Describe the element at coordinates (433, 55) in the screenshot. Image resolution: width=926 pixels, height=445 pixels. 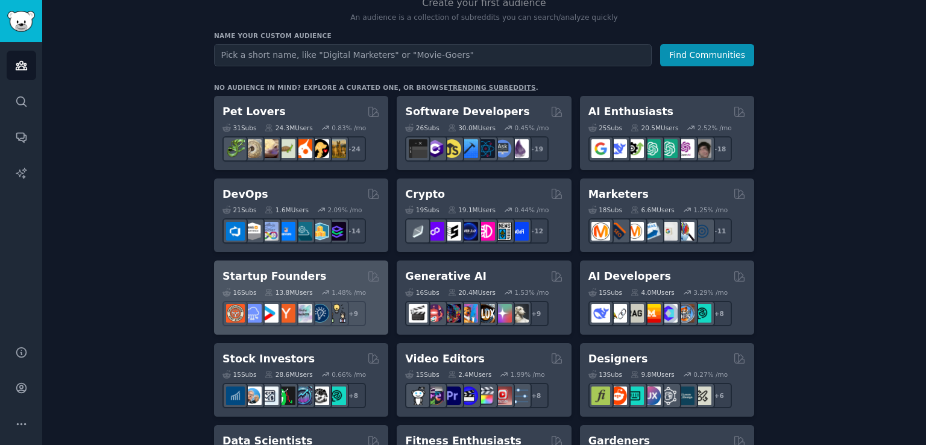
I see `input: Pick a short name, like "Digital Marketers" or "Movie-Goers"` at that location.